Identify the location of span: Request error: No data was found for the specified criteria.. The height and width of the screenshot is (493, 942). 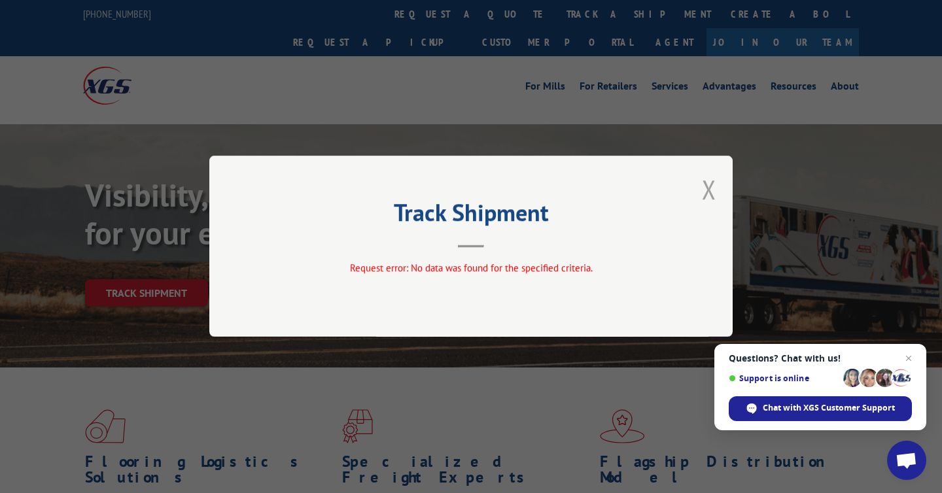
(471, 268).